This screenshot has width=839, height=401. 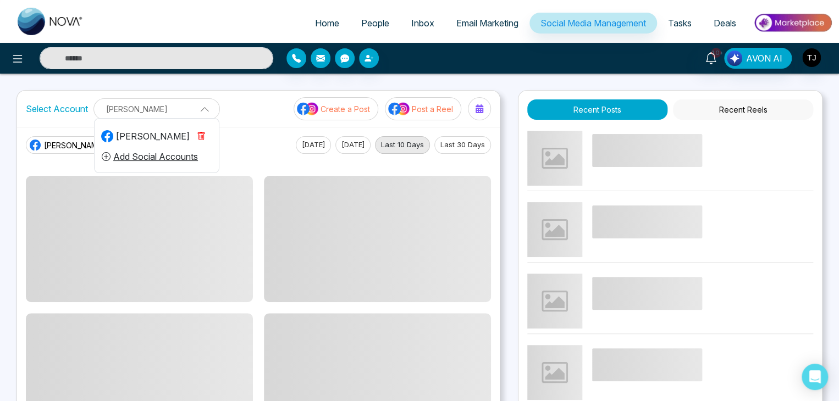 What do you see at coordinates (811, 58) in the screenshot?
I see `img: User Avatar` at bounding box center [811, 58].